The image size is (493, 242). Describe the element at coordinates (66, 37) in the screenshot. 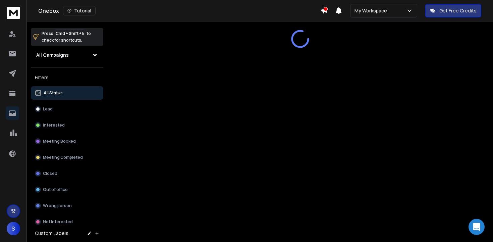

I see `p: Press to check for shortcuts.` at that location.